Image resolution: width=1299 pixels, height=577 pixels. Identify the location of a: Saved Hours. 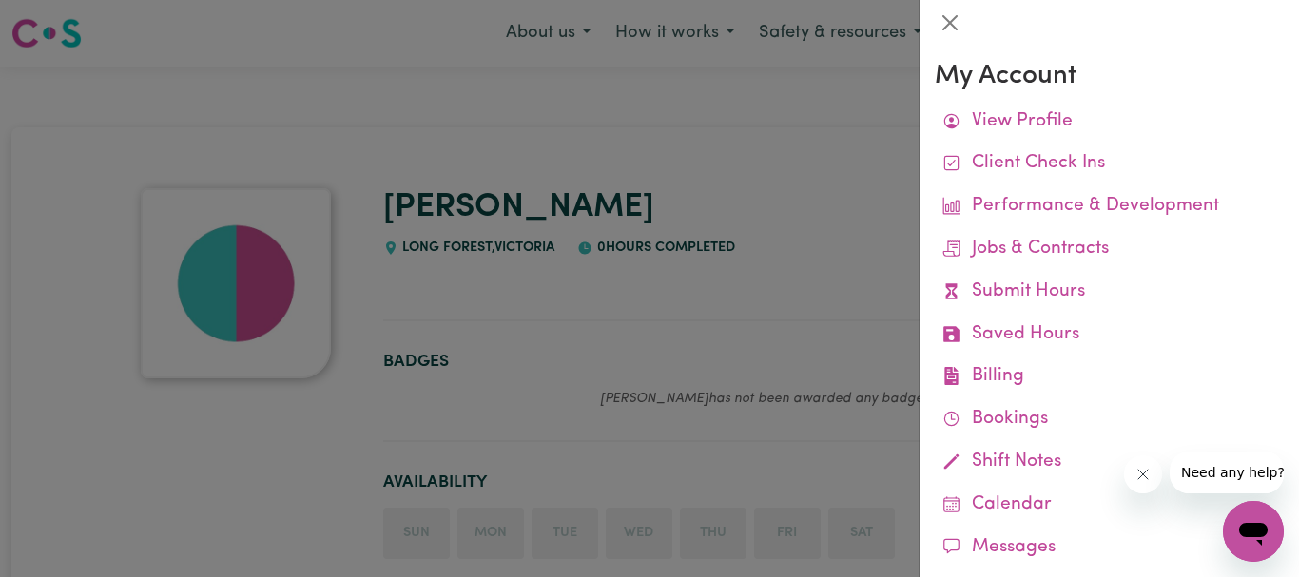
(1109, 335).